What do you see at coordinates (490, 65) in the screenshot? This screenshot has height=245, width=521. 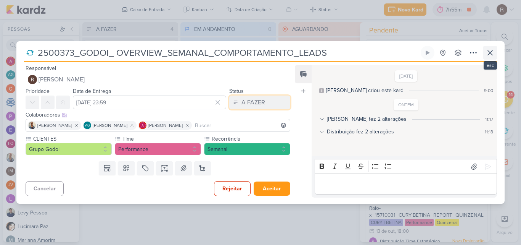 I see `div: esc` at bounding box center [490, 65].